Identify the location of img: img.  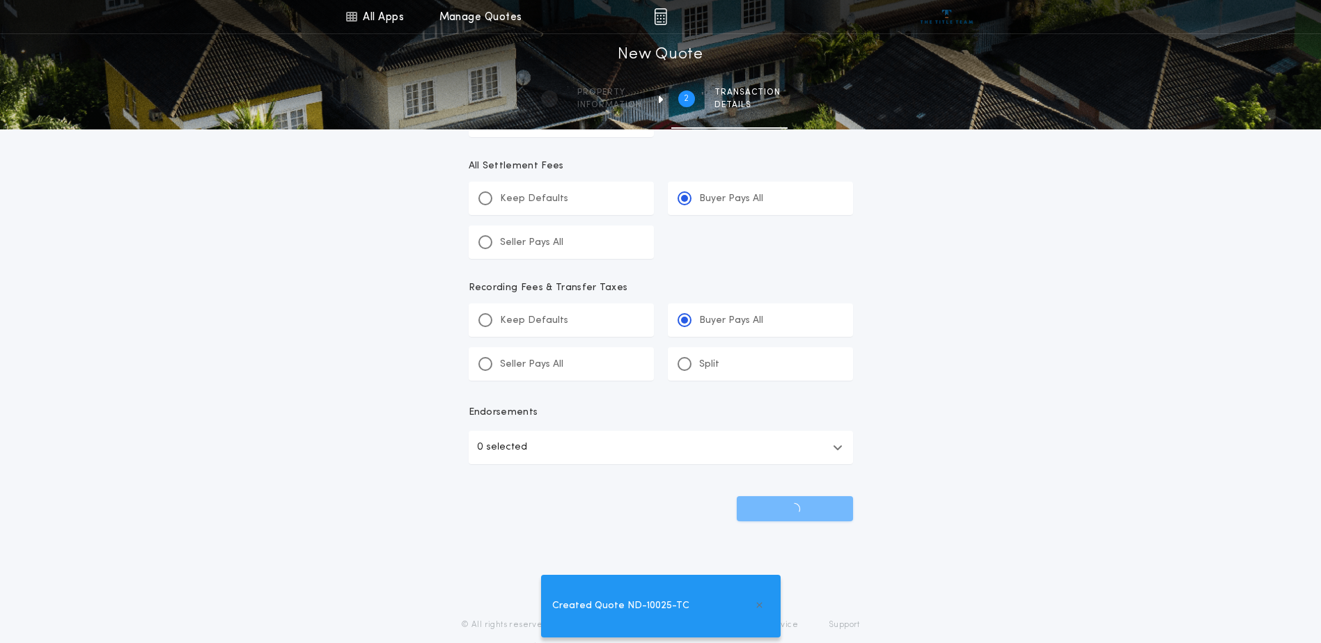
(660, 17).